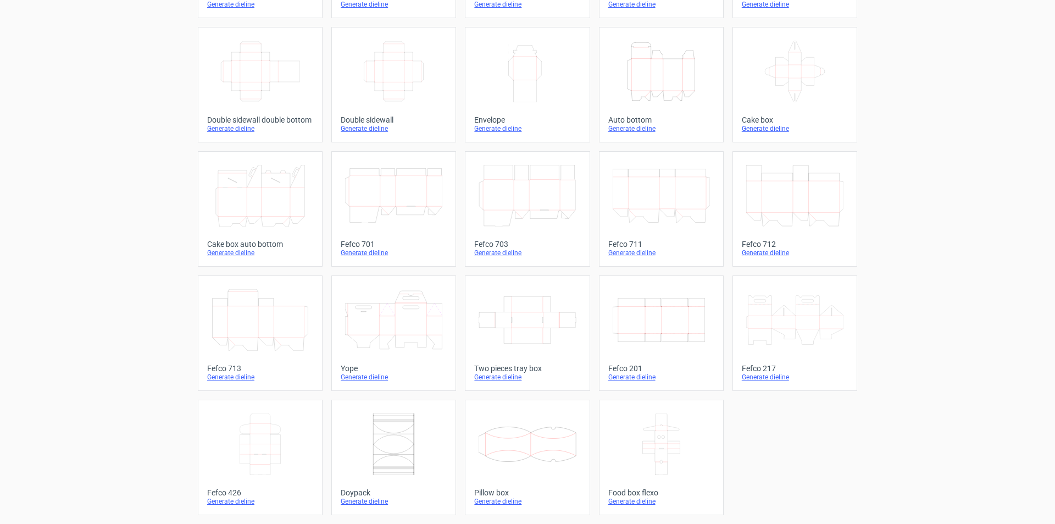 The image size is (1055, 524). I want to click on div: Two pieces tray box, so click(527, 368).